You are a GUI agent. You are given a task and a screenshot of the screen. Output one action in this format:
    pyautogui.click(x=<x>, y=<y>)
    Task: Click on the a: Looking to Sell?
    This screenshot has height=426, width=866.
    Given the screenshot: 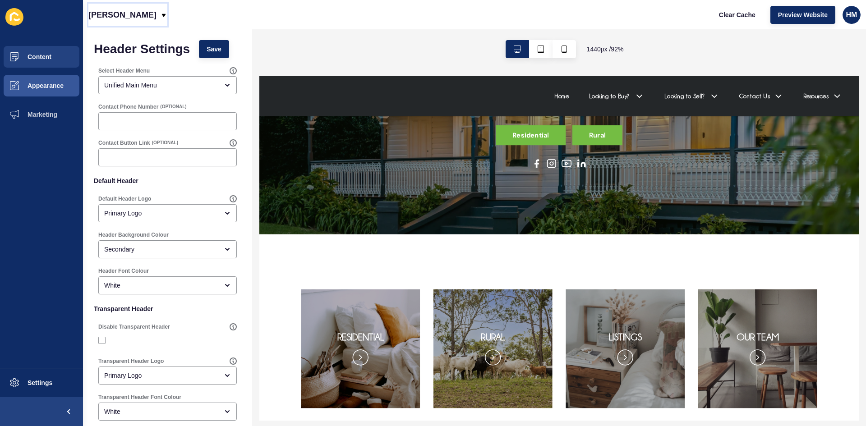 What is the action you would take?
    pyautogui.click(x=461, y=22)
    